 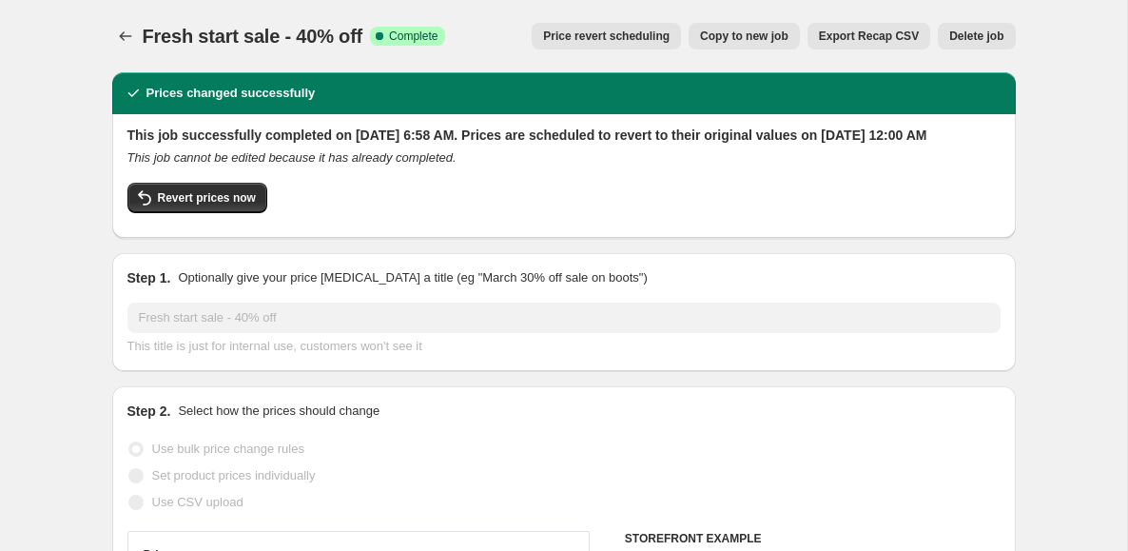 What do you see at coordinates (868, 36) in the screenshot?
I see `span: Export Recap CSV` at bounding box center [868, 36].